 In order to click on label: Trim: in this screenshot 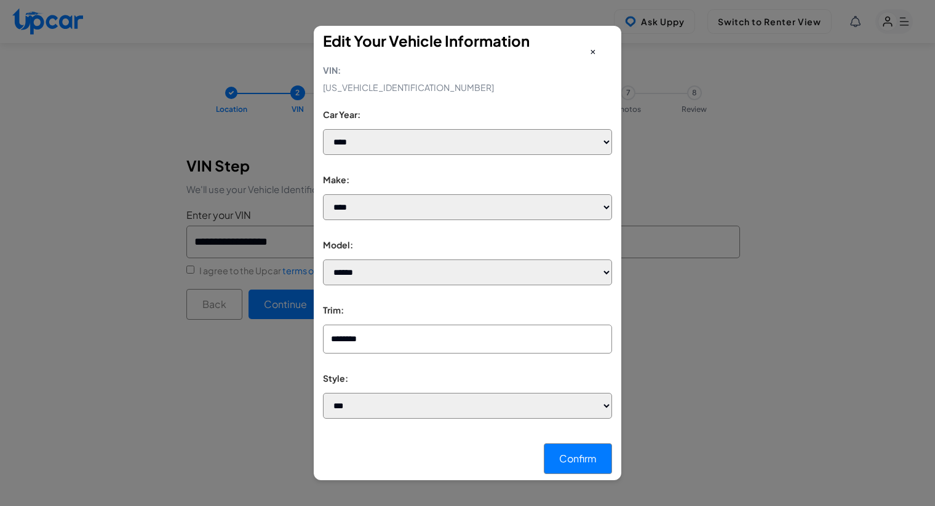, I will do `click(467, 310)`.